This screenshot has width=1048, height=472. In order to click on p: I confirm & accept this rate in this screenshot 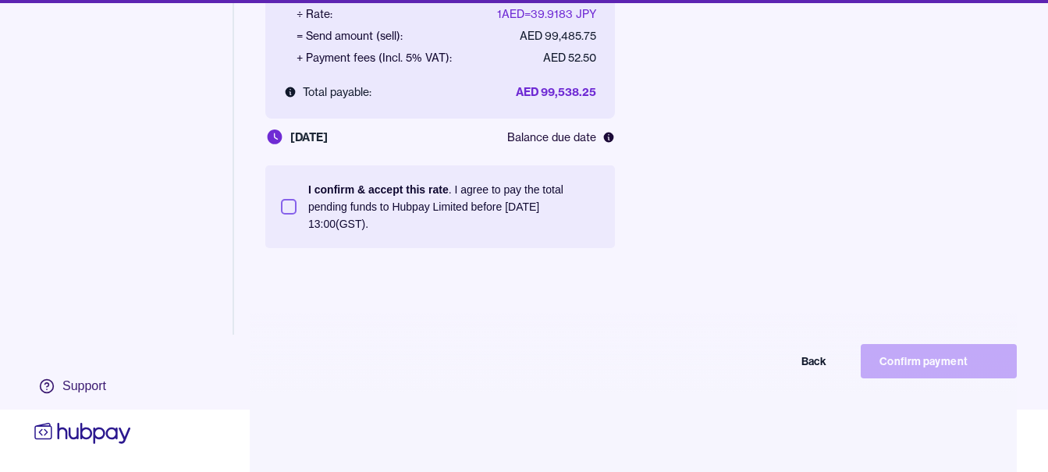, I will do `click(378, 190)`.